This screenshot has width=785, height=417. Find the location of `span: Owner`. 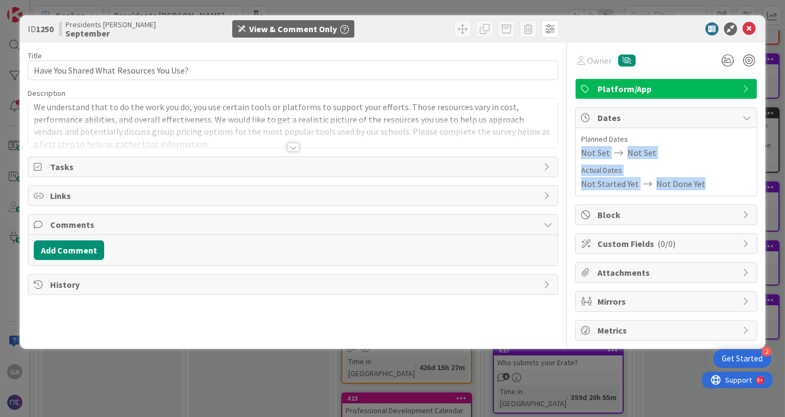

span: Owner is located at coordinates (599, 60).